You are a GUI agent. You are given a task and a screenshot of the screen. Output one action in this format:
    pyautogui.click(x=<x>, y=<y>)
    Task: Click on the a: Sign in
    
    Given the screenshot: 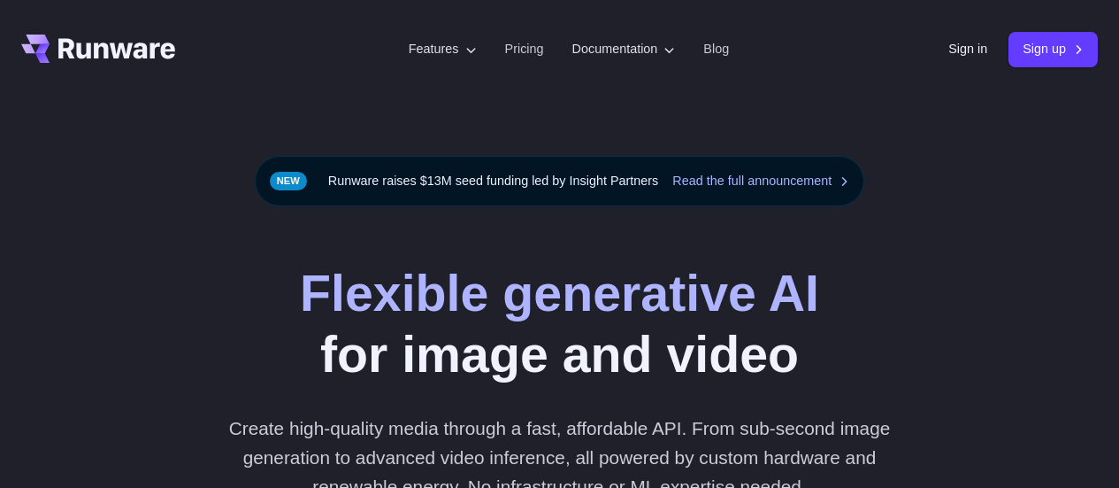 What is the action you would take?
    pyautogui.click(x=968, y=49)
    